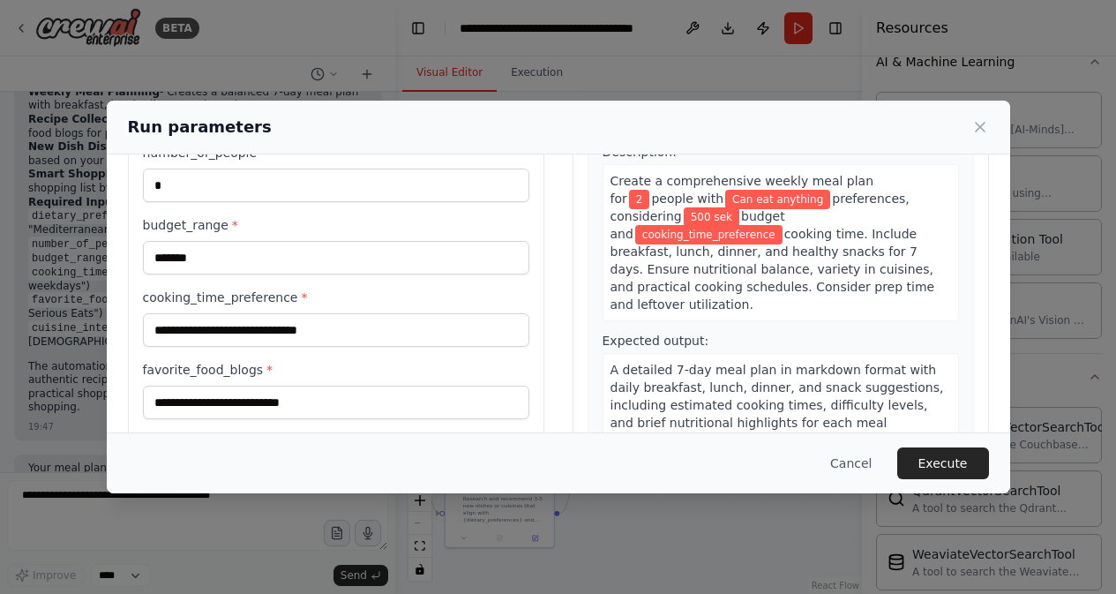  I want to click on button: Cancel, so click(850, 463).